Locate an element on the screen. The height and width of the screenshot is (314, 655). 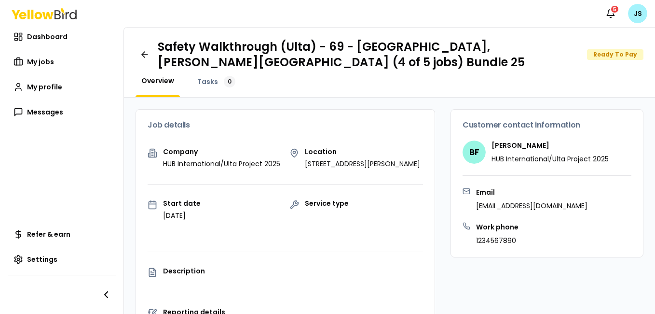
a: Messages is located at coordinates (62, 112).